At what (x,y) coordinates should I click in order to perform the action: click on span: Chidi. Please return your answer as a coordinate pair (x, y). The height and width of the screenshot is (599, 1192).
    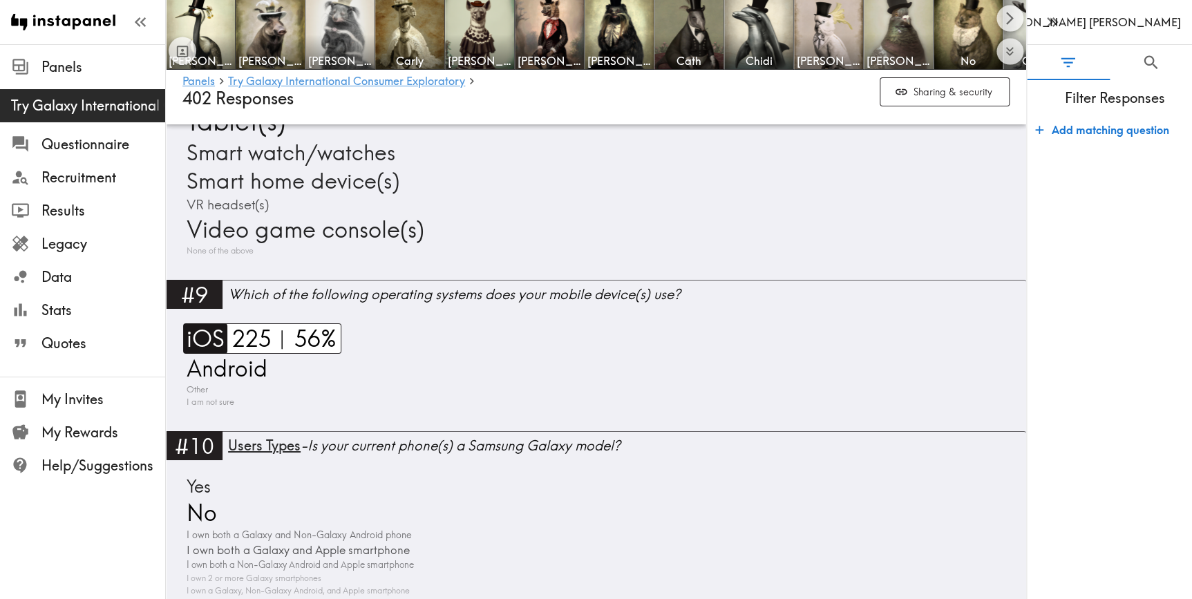
    Looking at the image, I should click on (759, 61).